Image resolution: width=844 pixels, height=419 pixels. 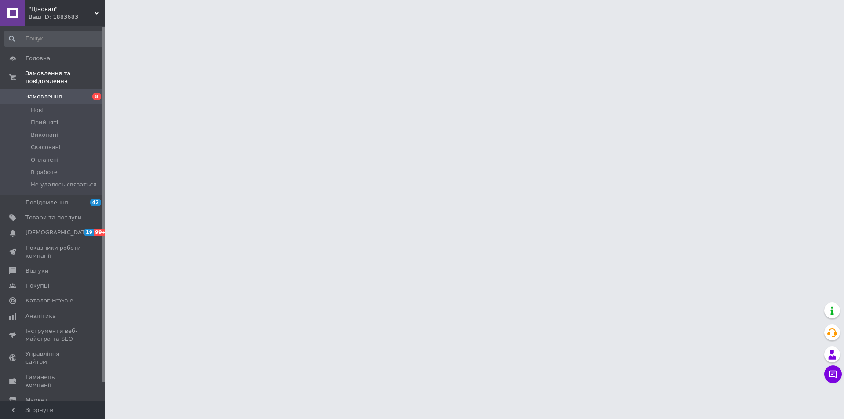 What do you see at coordinates (37, 110) in the screenshot?
I see `span: Нові` at bounding box center [37, 110].